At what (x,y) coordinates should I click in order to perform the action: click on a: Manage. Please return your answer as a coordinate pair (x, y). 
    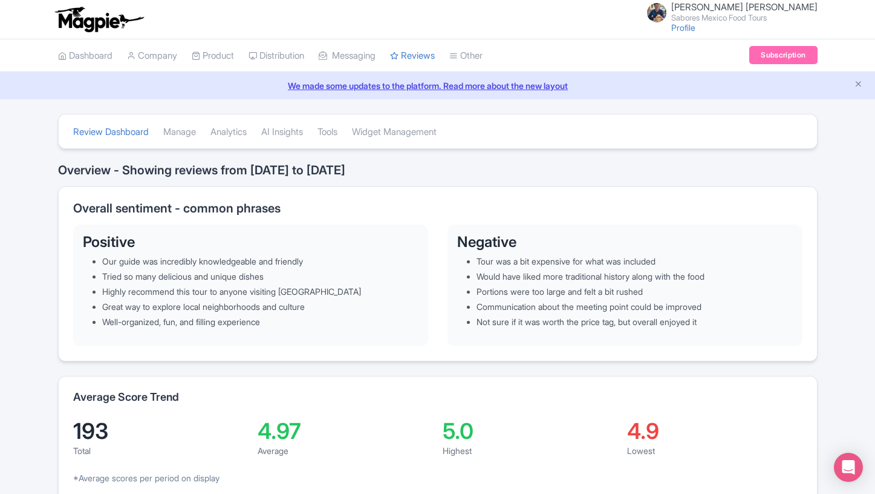
    Looking at the image, I should click on (180, 132).